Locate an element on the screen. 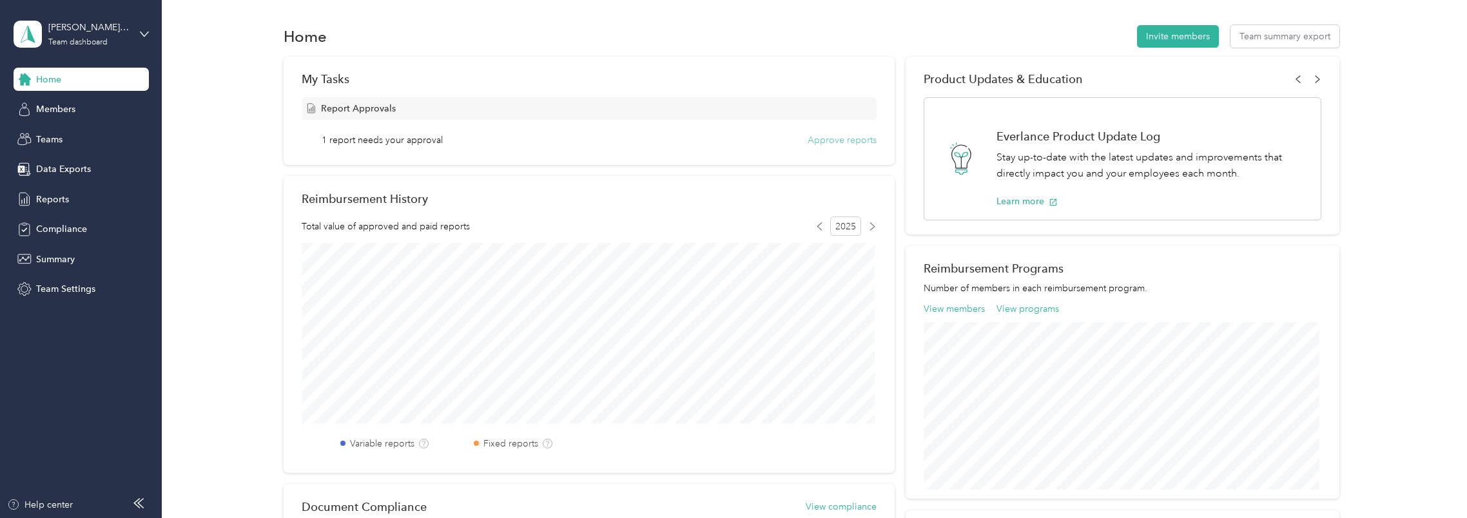 Image resolution: width=1467 pixels, height=518 pixels. h2: Document Compliance is located at coordinates (364, 507).